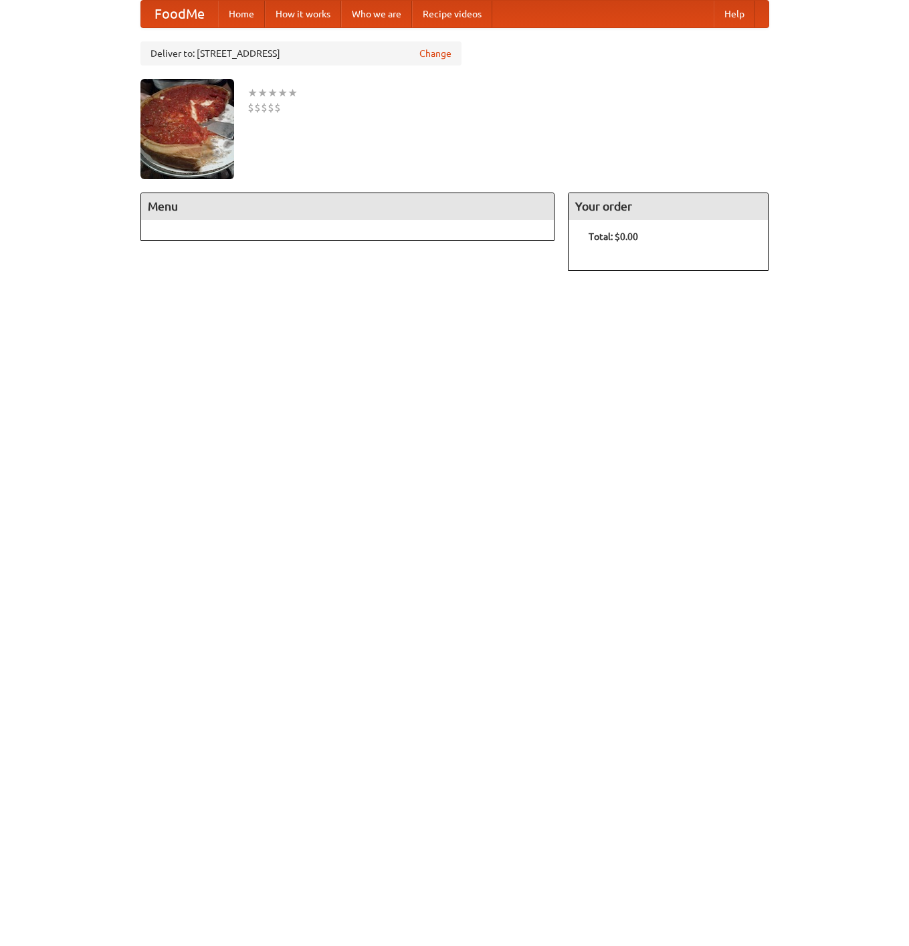 This screenshot has width=909, height=946. I want to click on h4: Your order, so click(668, 207).